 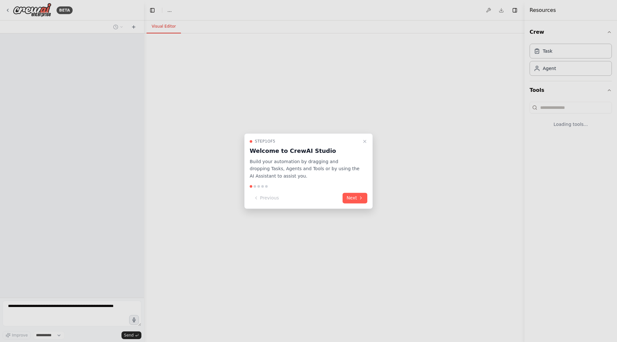 I want to click on button: Next, so click(x=355, y=198).